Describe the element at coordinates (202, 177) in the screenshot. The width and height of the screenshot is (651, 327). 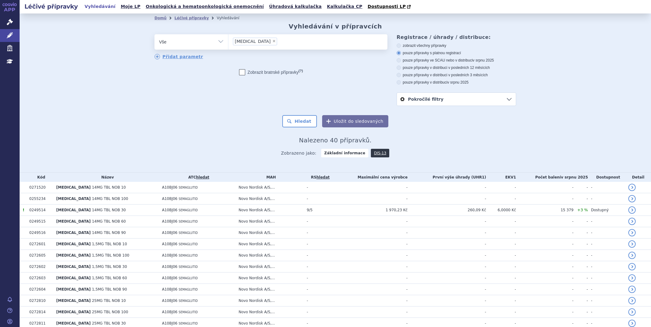
I see `a: hledat` at that location.